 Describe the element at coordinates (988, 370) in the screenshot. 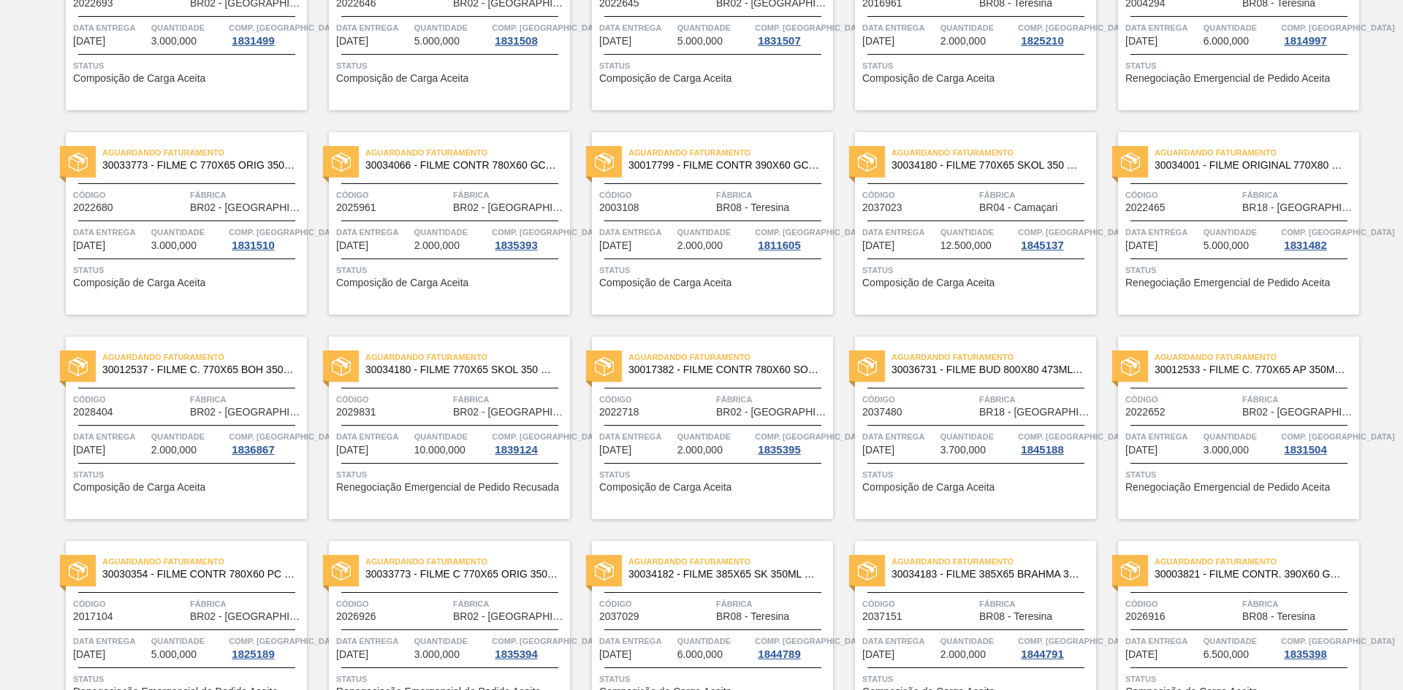

I see `span: 30036731 - FILME BUD 800X80 473ML MP C12` at that location.